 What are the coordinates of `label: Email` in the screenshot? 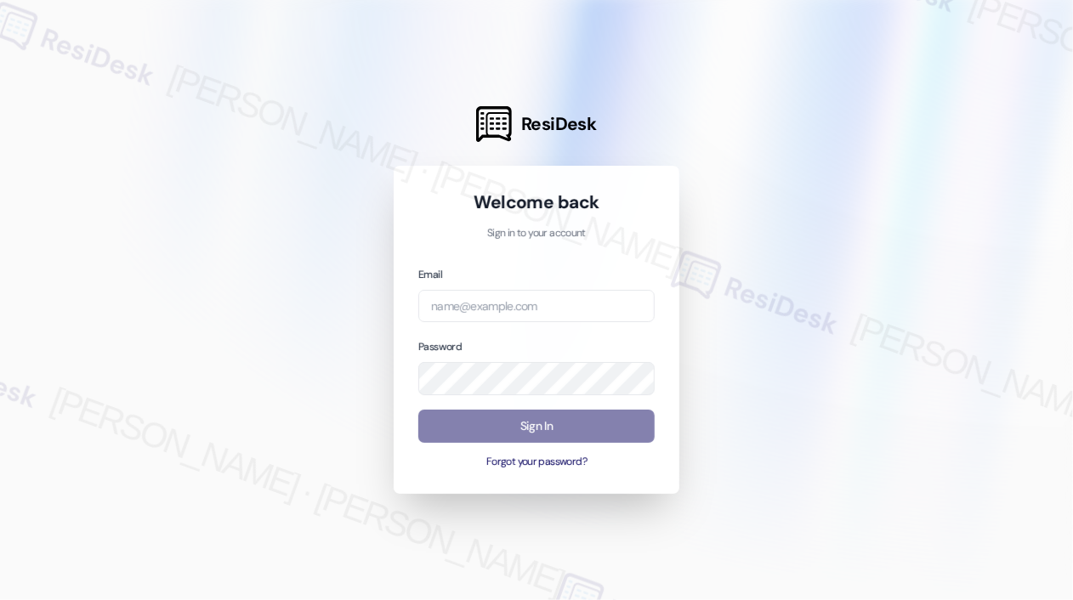 It's located at (430, 275).